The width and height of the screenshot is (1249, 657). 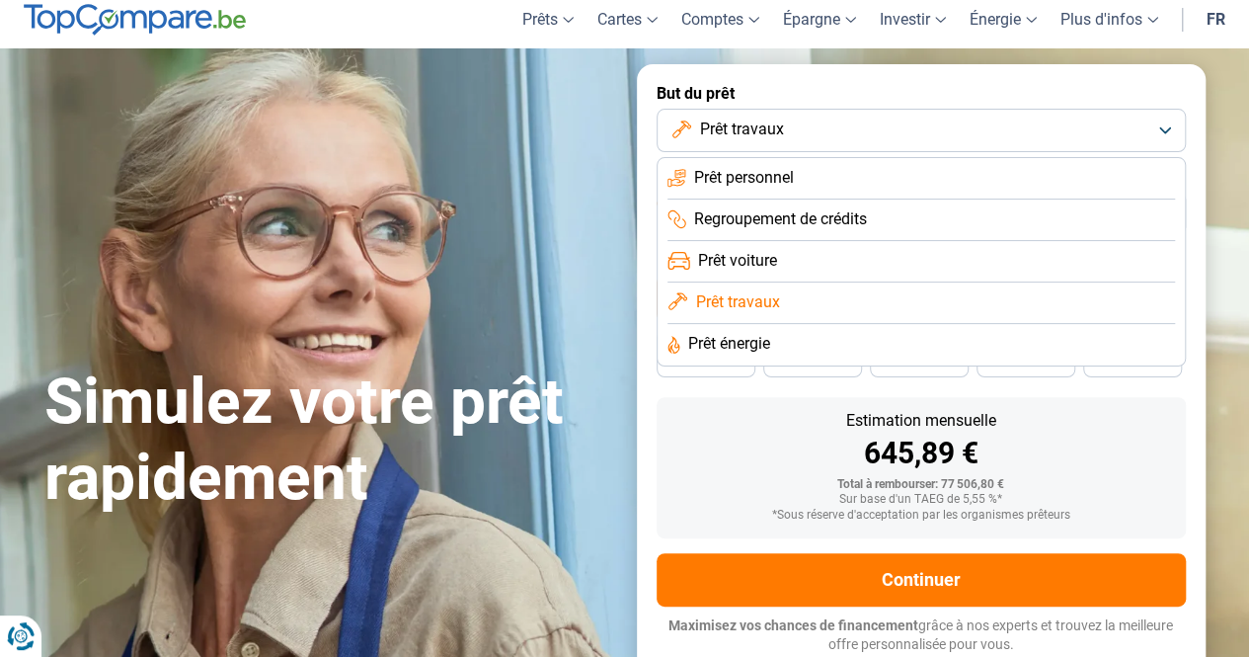 I want to click on span: 48 mois, so click(x=706, y=362).